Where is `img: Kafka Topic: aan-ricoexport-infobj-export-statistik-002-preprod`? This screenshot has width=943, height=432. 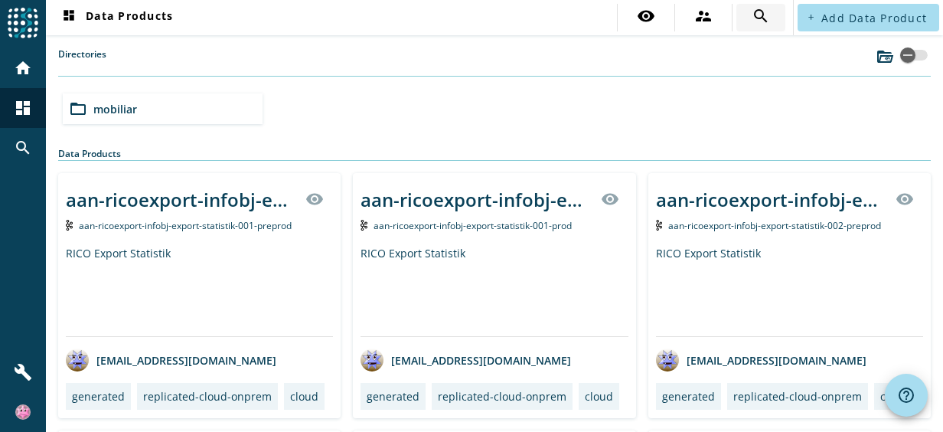
img: Kafka Topic: aan-ricoexport-infobj-export-statistik-002-preprod is located at coordinates (659, 225).